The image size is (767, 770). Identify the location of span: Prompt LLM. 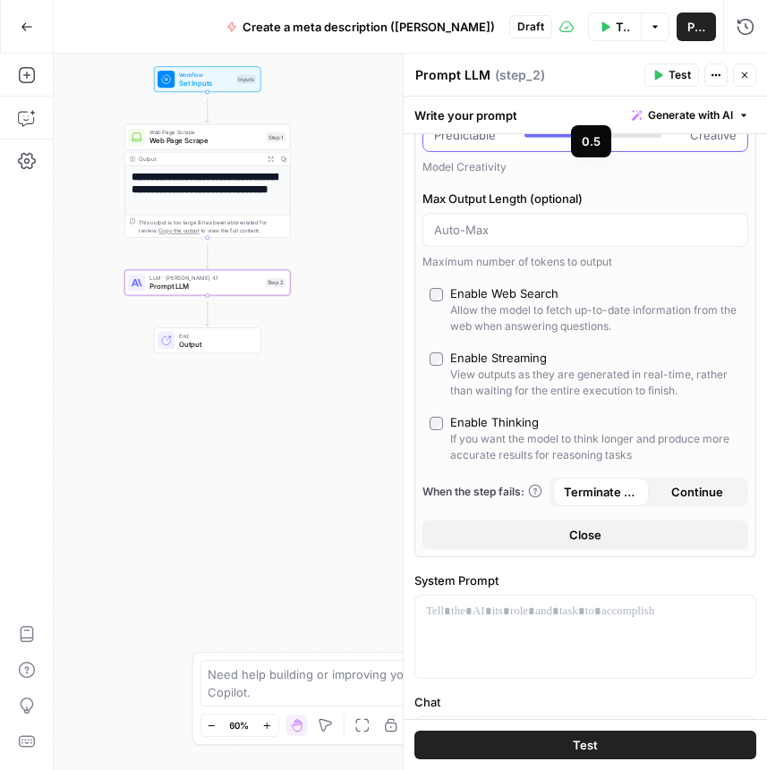
(205, 286).